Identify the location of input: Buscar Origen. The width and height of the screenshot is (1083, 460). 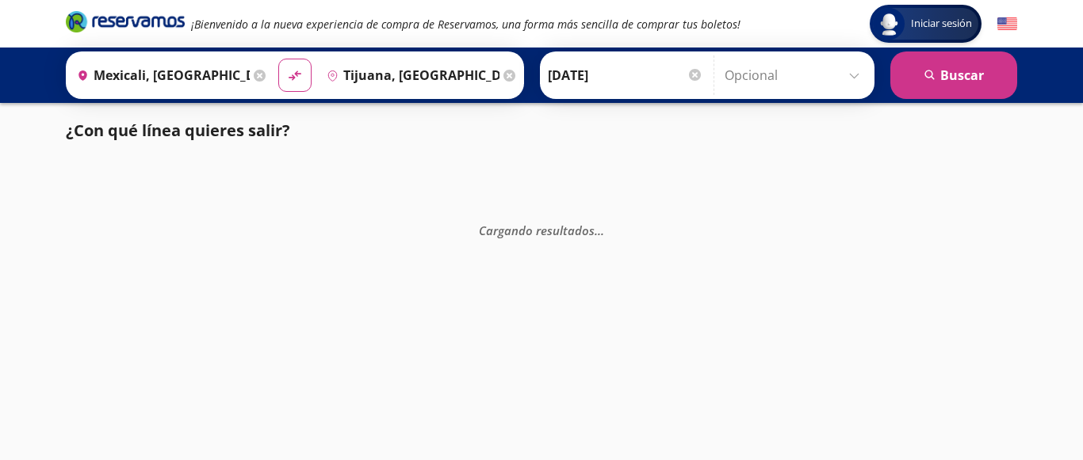
(160, 75).